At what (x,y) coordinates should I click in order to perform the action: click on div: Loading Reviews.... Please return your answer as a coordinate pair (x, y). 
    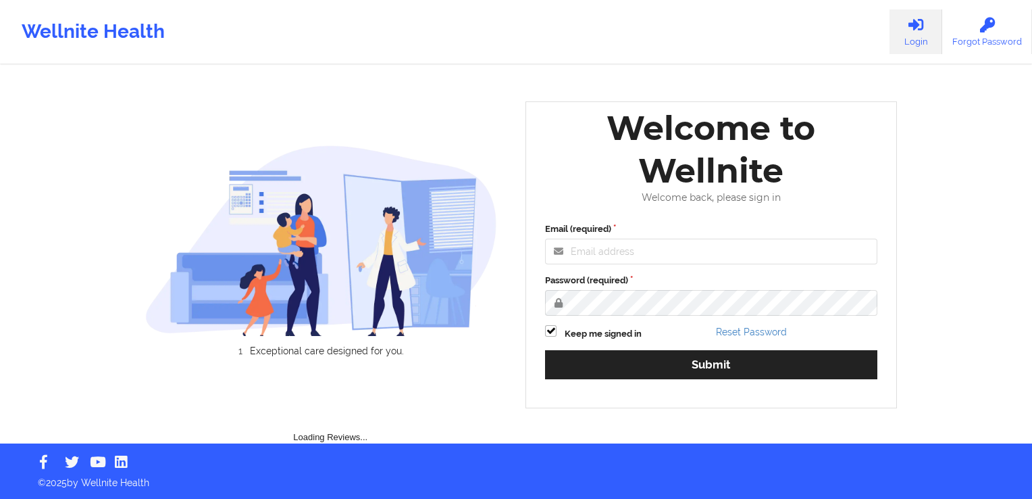
    Looking at the image, I should click on (331, 411).